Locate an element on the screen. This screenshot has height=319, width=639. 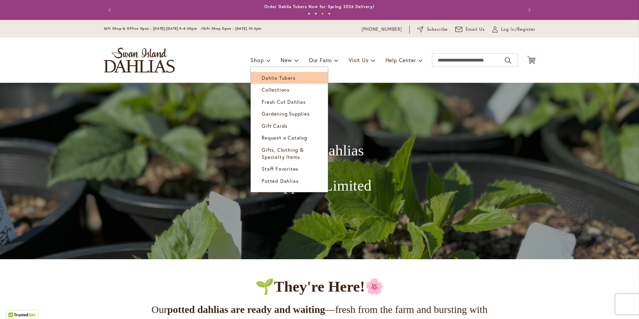
h1: Potted Dahlias Supplies Limited is located at coordinates (320, 168).